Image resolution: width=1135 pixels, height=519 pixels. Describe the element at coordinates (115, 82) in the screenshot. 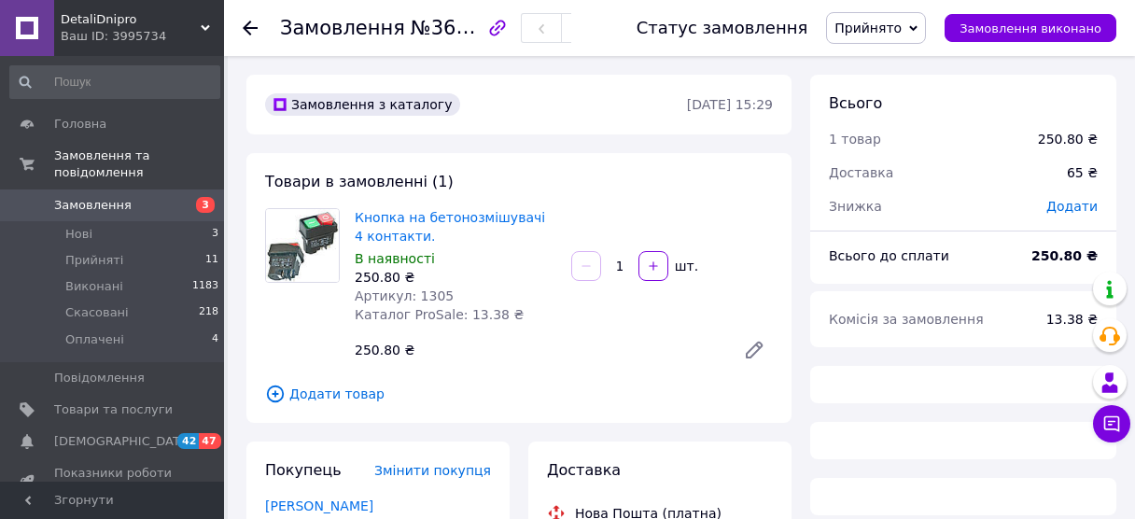

I see `input: Пошук` at that location.